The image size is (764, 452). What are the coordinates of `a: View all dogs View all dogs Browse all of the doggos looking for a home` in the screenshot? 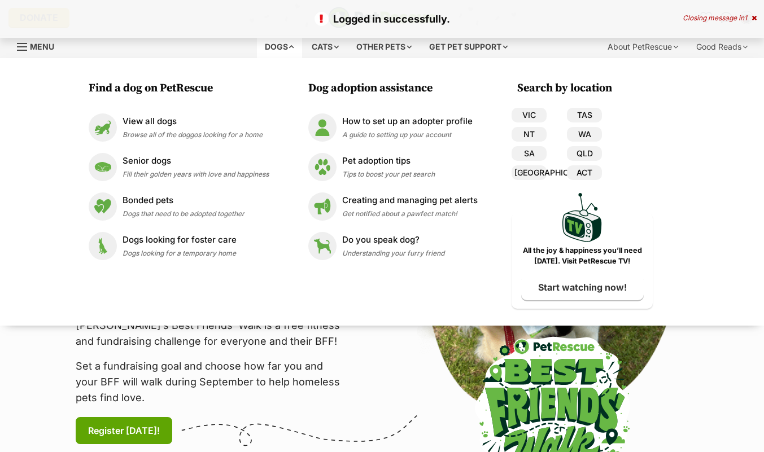 It's located at (178, 128).